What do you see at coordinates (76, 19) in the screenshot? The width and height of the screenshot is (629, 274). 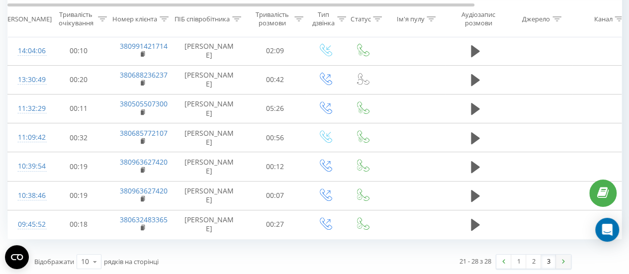 I see `div: Тривалість очікування` at bounding box center [76, 19].